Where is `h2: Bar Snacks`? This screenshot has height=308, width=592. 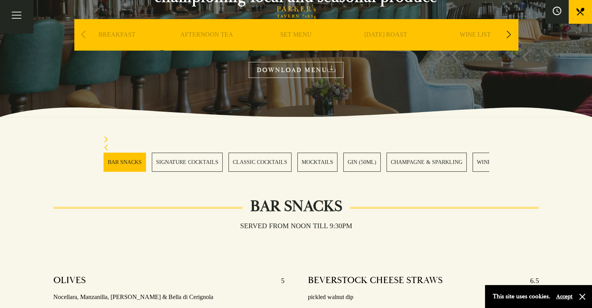 h2: Bar Snacks is located at coordinates (296, 206).